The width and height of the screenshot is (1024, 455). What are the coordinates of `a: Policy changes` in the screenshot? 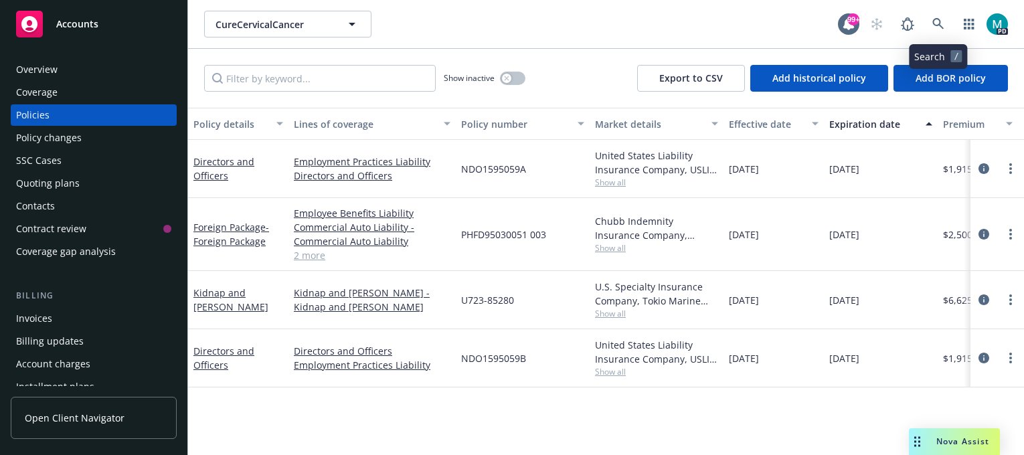 It's located at (94, 138).